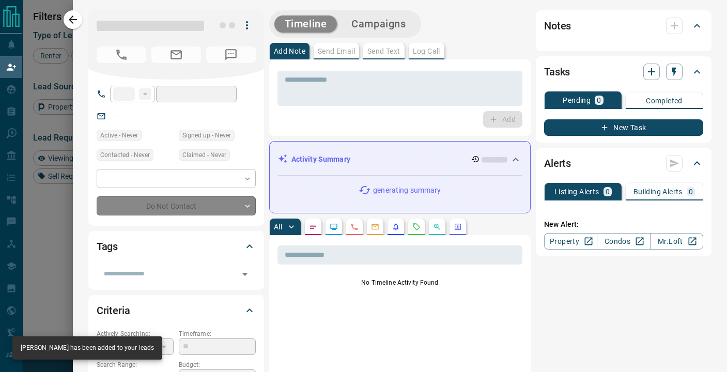 Image resolution: width=727 pixels, height=372 pixels. I want to click on a: Property, so click(570, 241).